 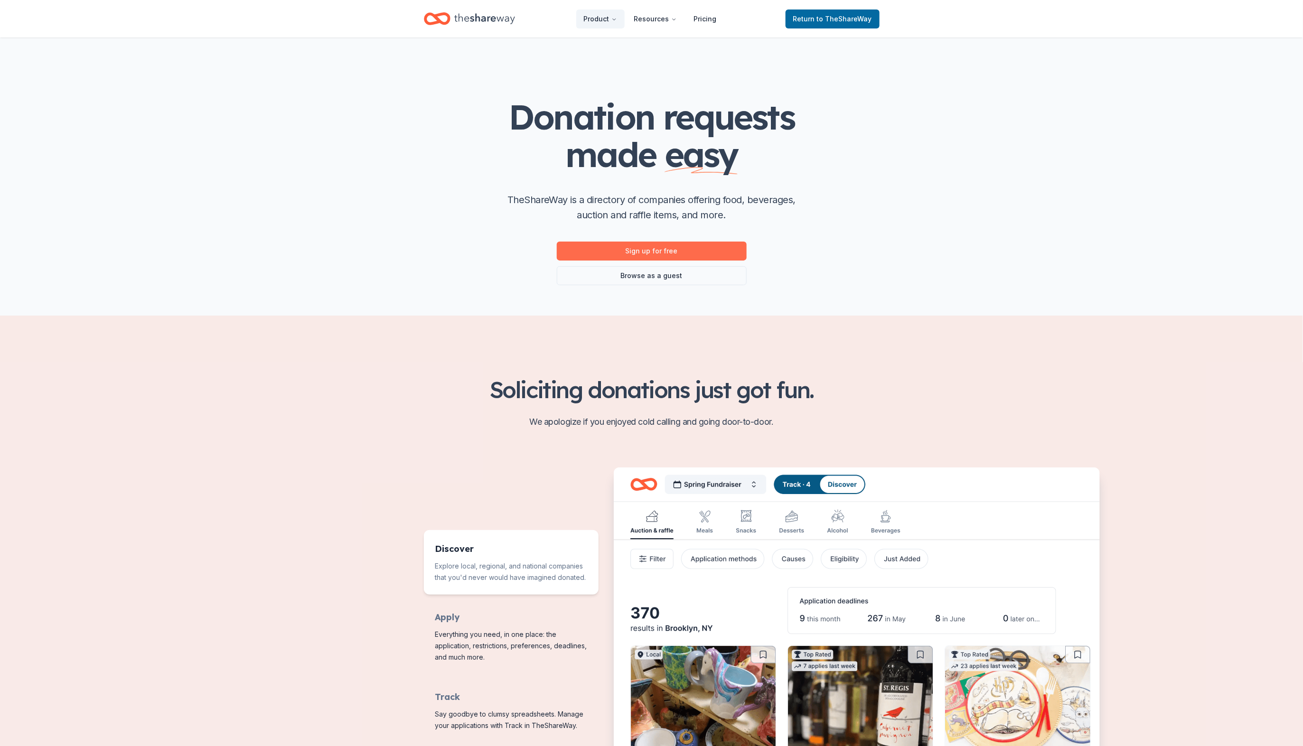 What do you see at coordinates (601, 19) in the screenshot?
I see `button: Product` at bounding box center [601, 19].